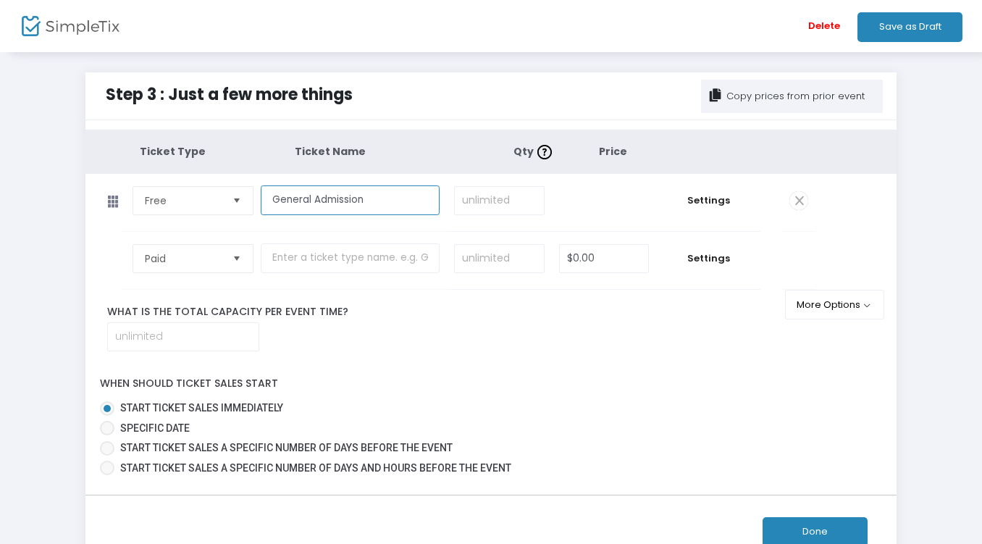 Image resolution: width=982 pixels, height=544 pixels. I want to click on span: Start ticket sales a specific number of days and hours before the event, so click(316, 468).